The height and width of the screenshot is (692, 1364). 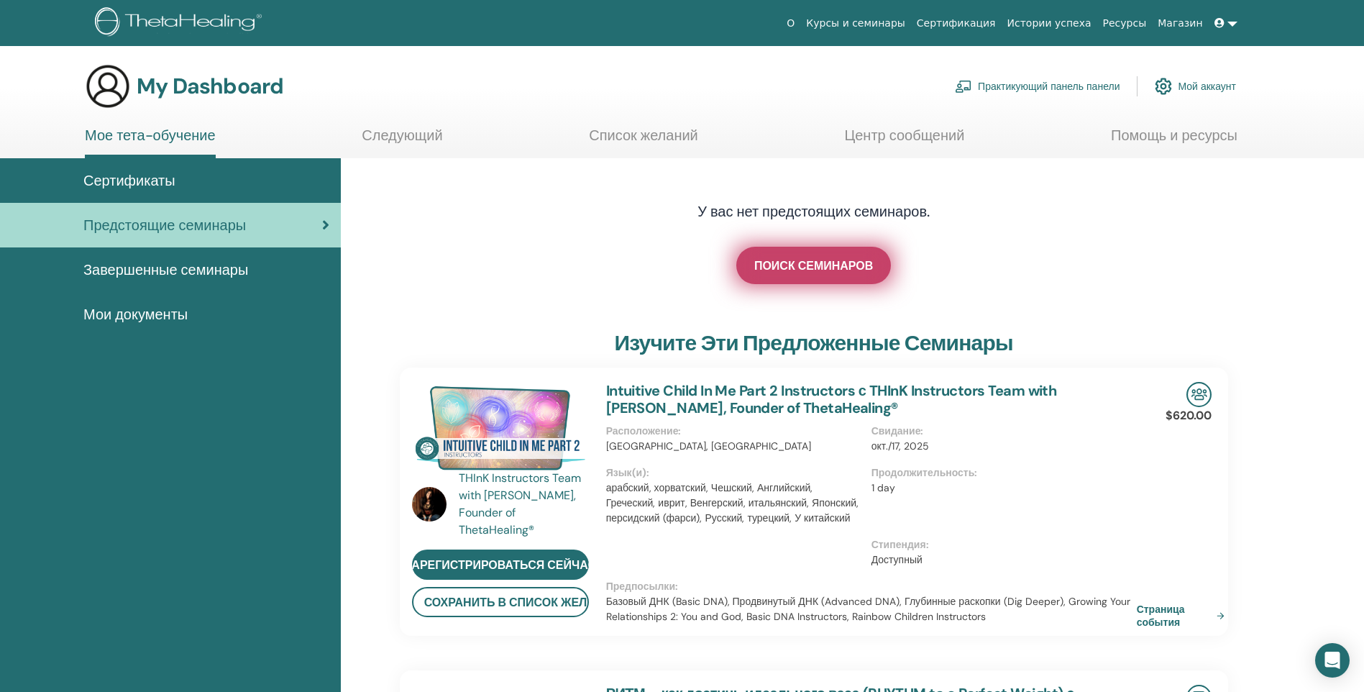 What do you see at coordinates (872, 609) in the screenshot?
I see `p: Базовый ДНК (Basic DNA), Продвинутый ДНК (Advanced DNA), Глубинные раскопки (Dig Deeper), Growing...` at bounding box center [872, 609].